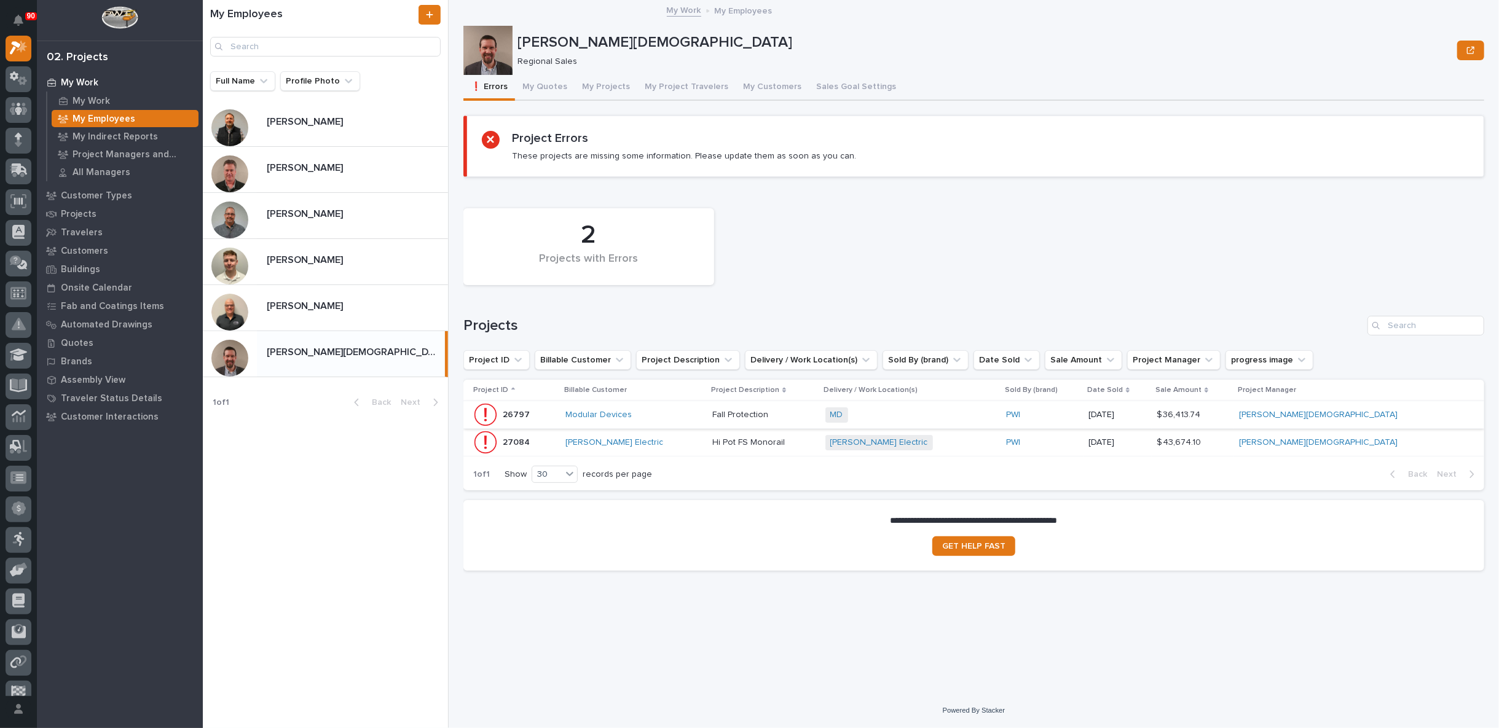 The height and width of the screenshot is (728, 1499). What do you see at coordinates (871, 390) in the screenshot?
I see `p: Delivery / Work Location(s)` at bounding box center [871, 390].